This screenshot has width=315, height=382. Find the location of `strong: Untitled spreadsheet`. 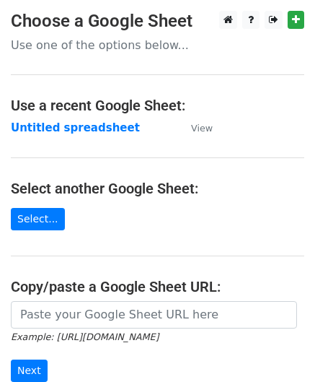

strong: Untitled spreadsheet is located at coordinates (75, 128).